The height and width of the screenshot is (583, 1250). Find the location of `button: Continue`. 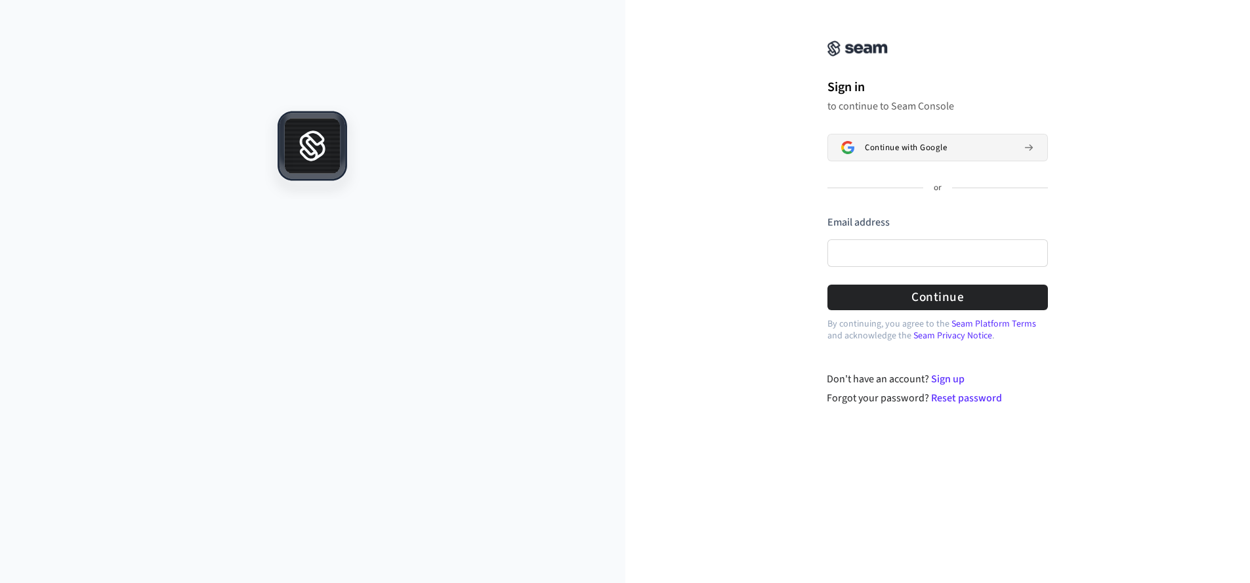

button: Continue is located at coordinates (937, 297).